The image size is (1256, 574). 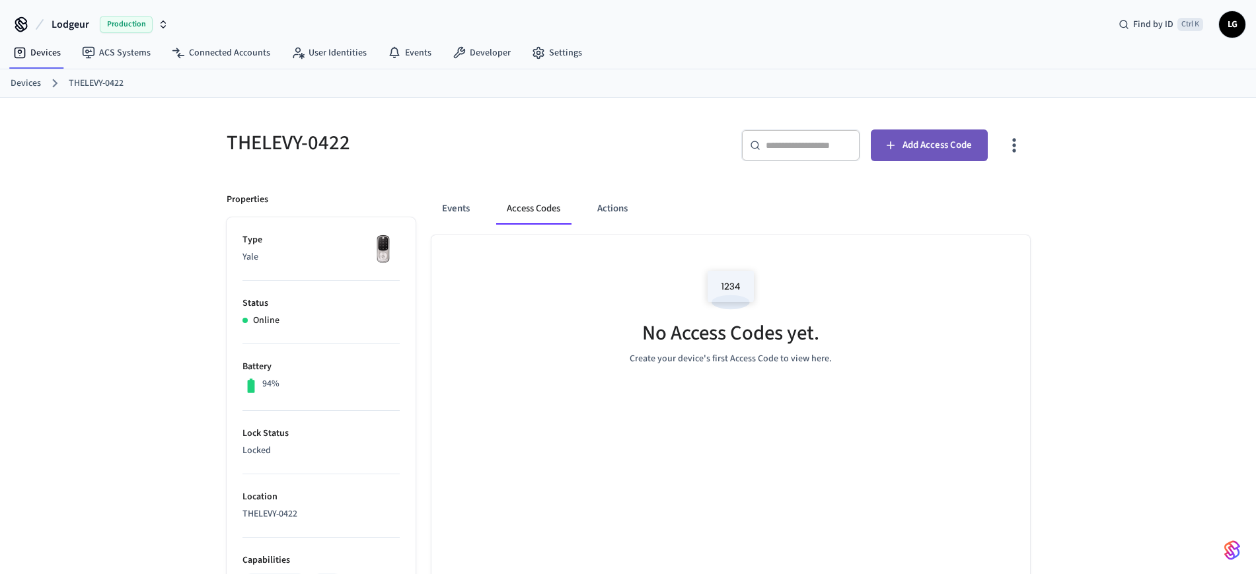 What do you see at coordinates (613, 209) in the screenshot?
I see `button: Actions` at bounding box center [613, 209].